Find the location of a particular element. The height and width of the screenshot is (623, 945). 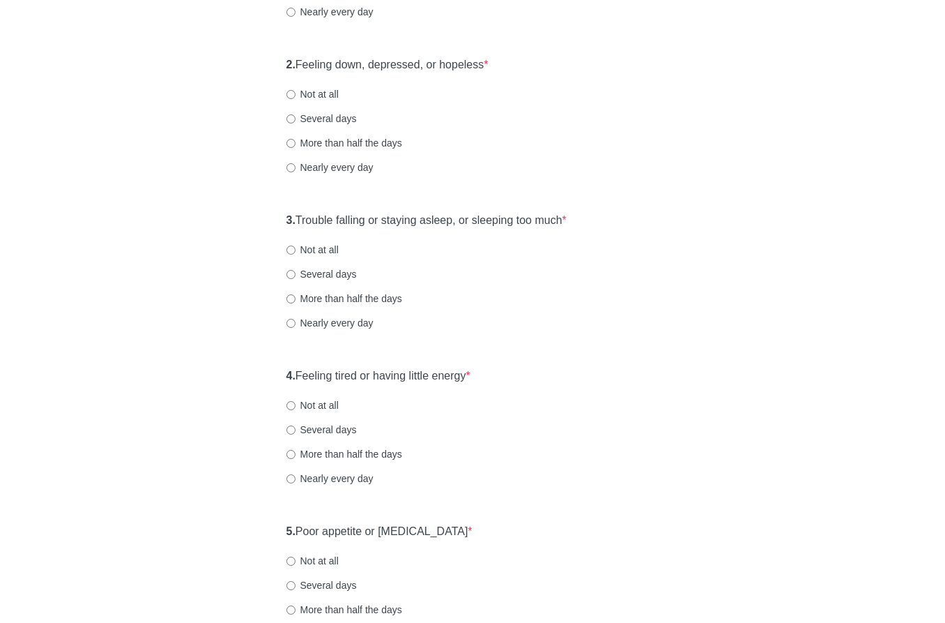

label: Trouble falling or staying asleep, or sleeping too much is located at coordinates (427, 220).